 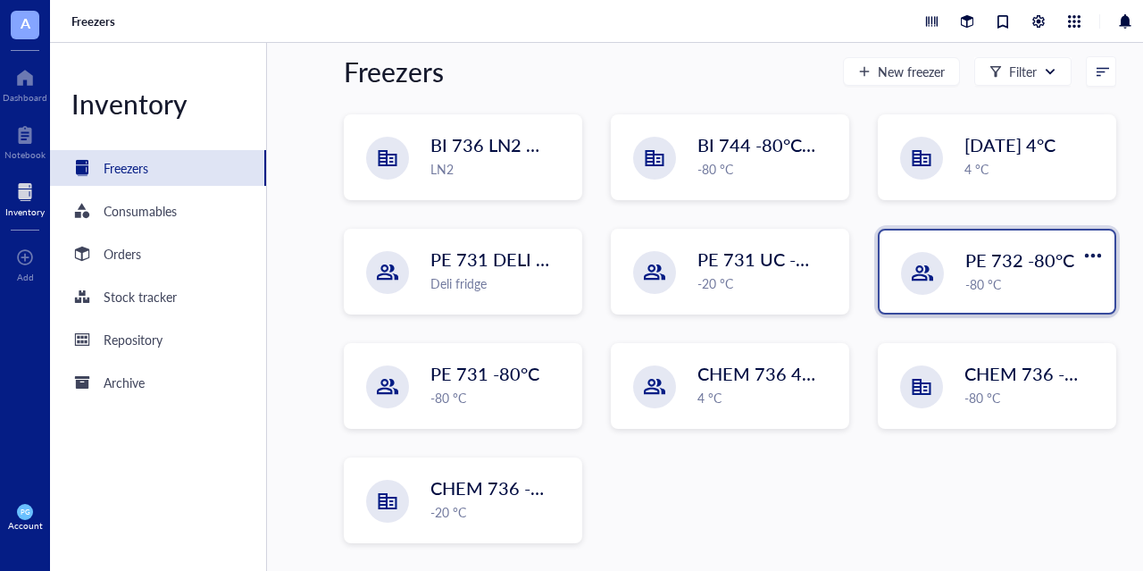 What do you see at coordinates (500, 169) in the screenshot?
I see `div: LN2` at bounding box center [500, 169].